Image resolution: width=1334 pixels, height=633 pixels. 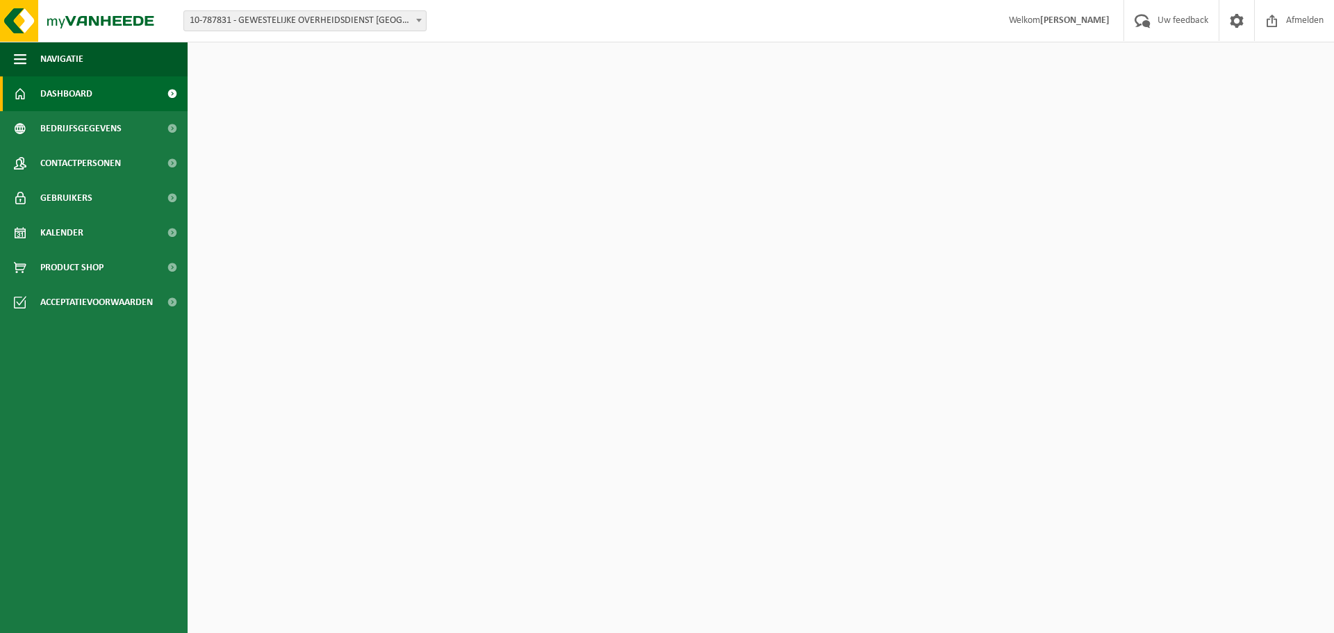 I want to click on span: Contactpersonen, so click(x=81, y=163).